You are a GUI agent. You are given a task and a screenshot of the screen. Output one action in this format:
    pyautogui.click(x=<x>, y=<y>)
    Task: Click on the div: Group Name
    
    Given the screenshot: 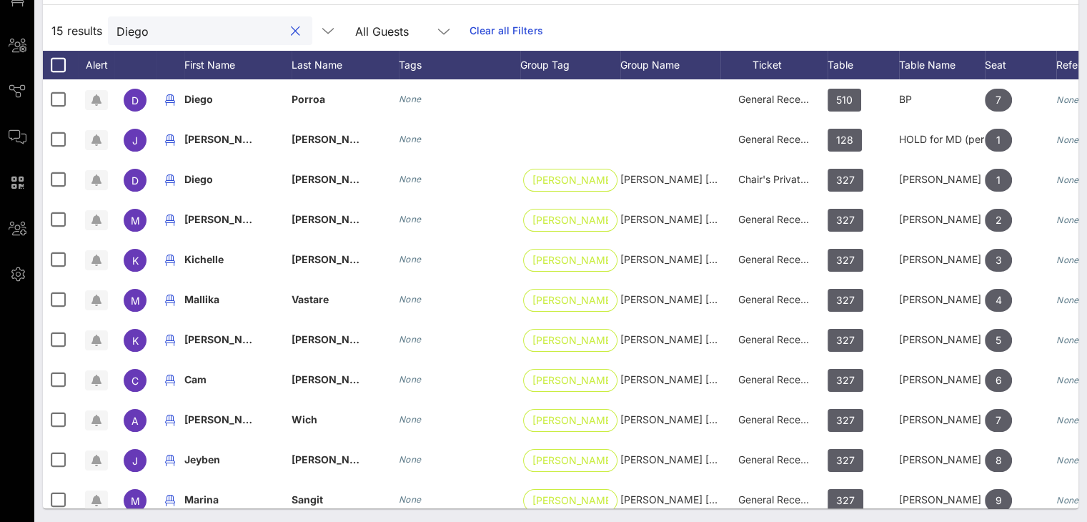 What is the action you would take?
    pyautogui.click(x=670, y=65)
    